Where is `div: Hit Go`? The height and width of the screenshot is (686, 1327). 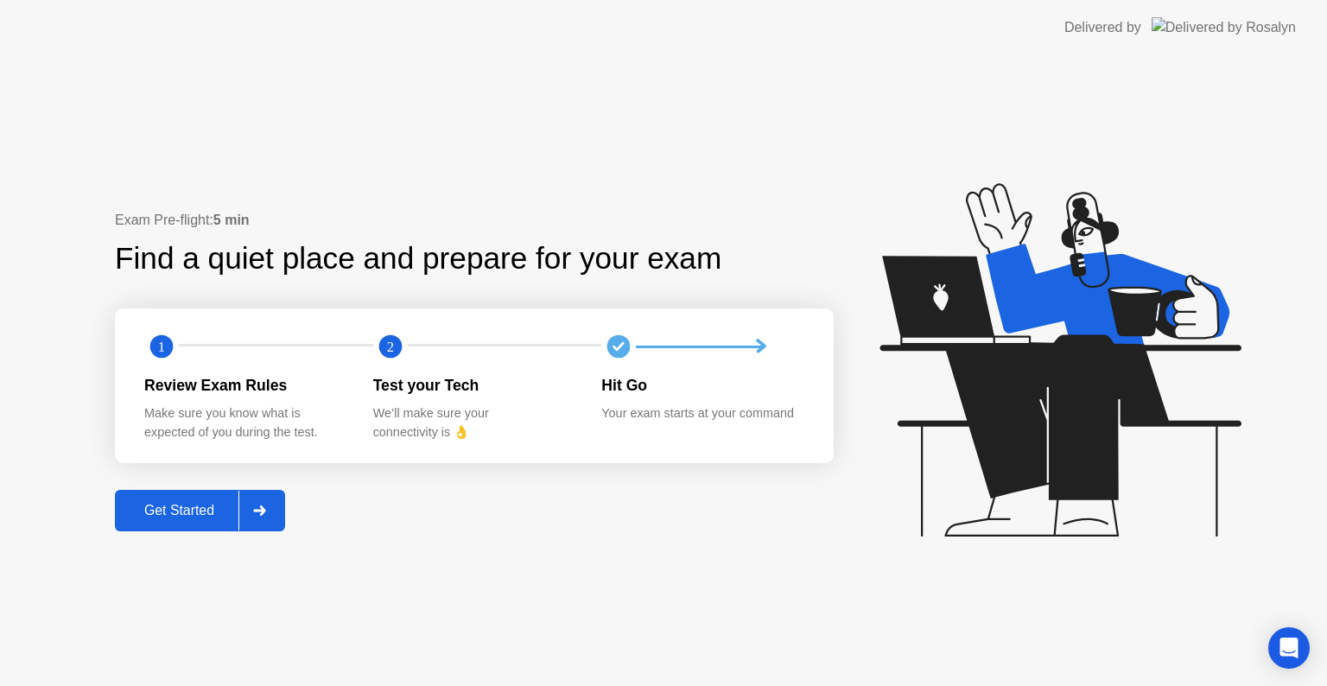
div: Hit Go is located at coordinates (702, 385).